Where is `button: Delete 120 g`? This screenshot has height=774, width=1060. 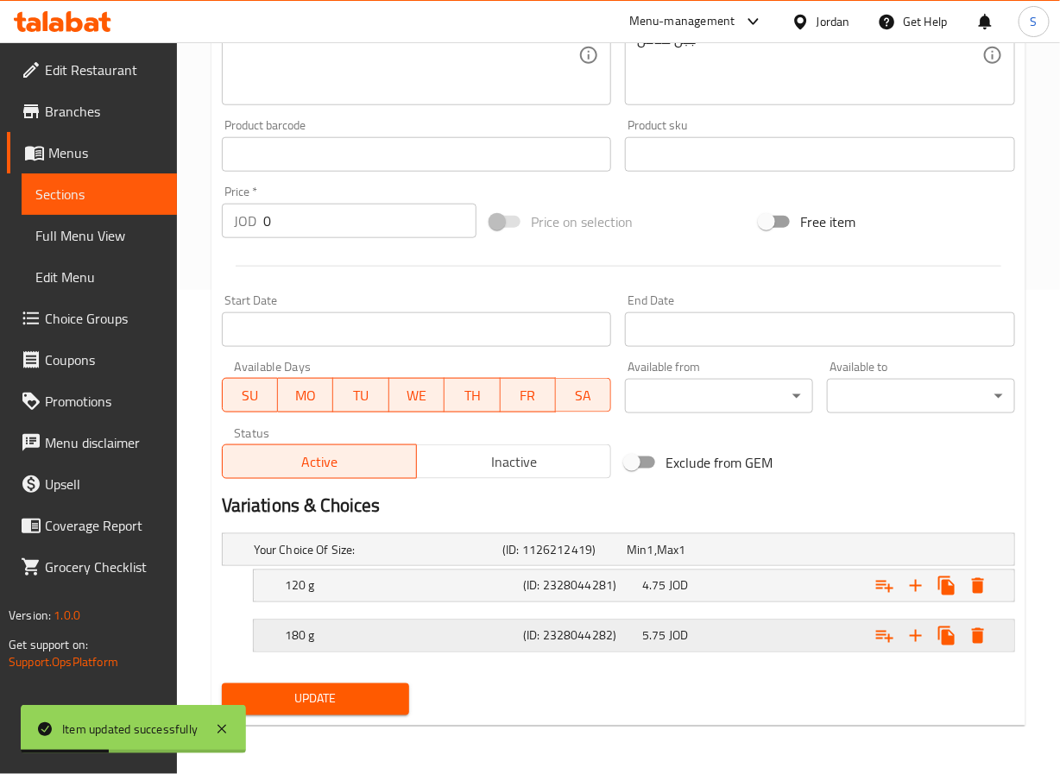
button: Delete 120 g is located at coordinates (978, 586).